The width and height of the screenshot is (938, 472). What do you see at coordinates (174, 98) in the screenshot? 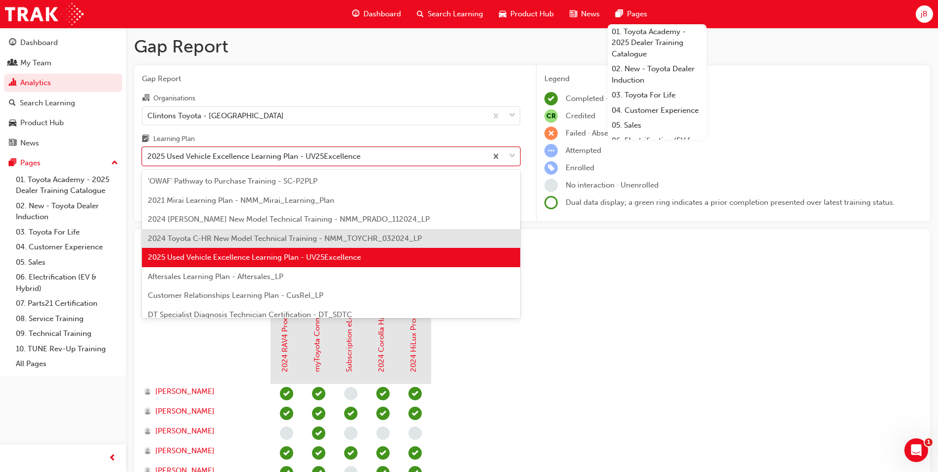
I see `div: Organisations` at bounding box center [174, 98].